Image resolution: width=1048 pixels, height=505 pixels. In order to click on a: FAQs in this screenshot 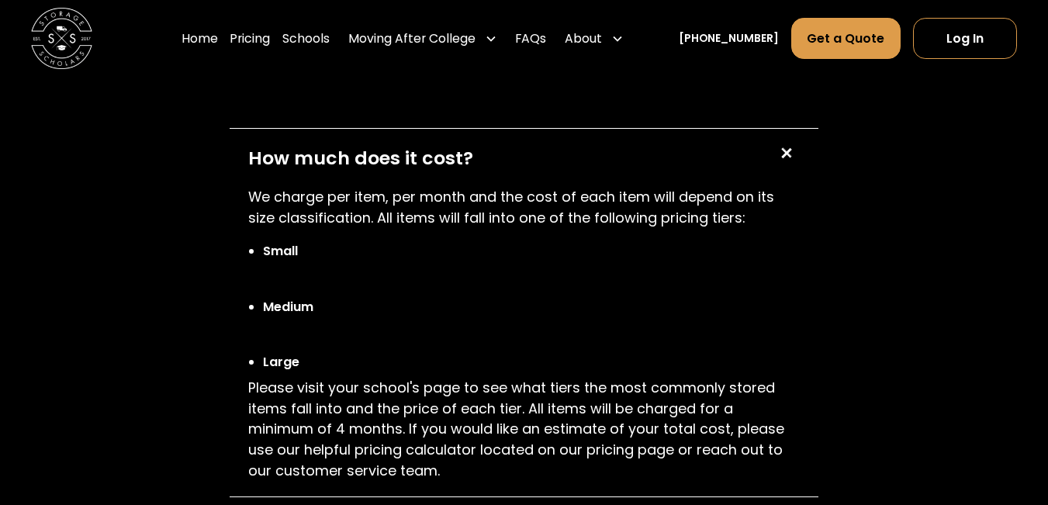, I will do `click(530, 38)`.